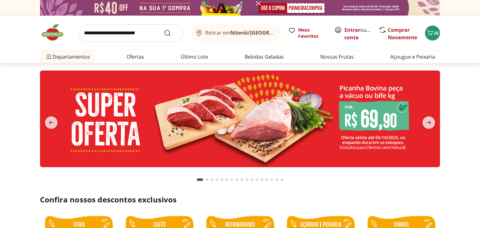 Image resolution: width=480 pixels, height=228 pixels. I want to click on span: Meus Favoritos, so click(312, 33).